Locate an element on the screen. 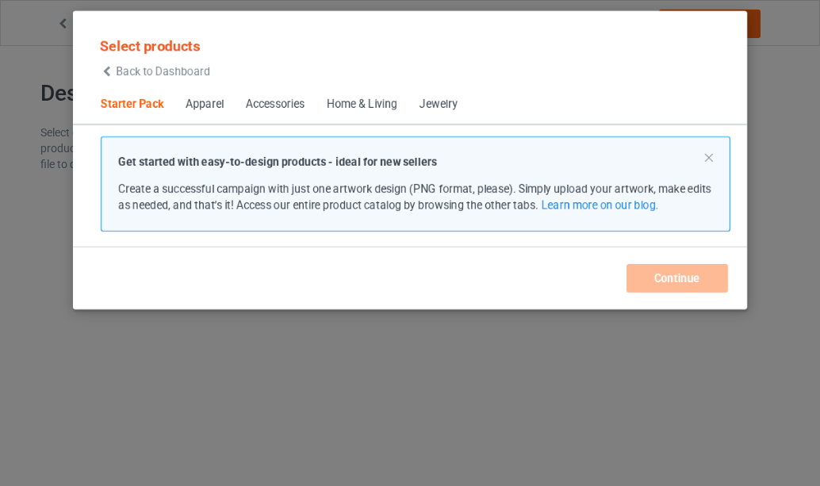  span: Back to Dashboard is located at coordinates (163, 71).